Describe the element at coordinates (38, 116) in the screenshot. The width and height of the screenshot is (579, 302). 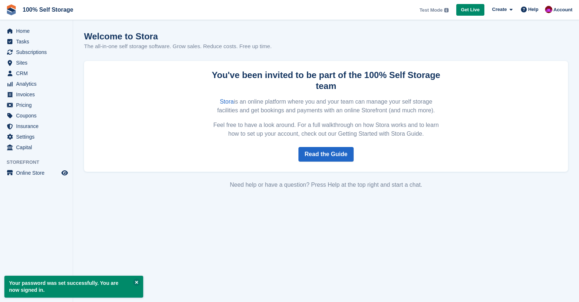
I see `span: Coupons` at that location.